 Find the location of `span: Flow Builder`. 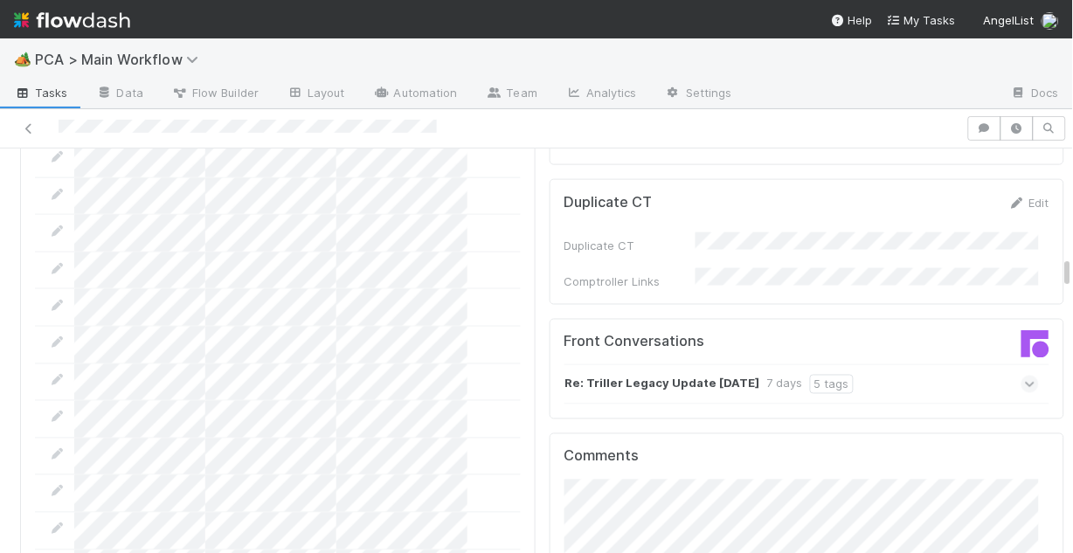

span: Flow Builder is located at coordinates (215, 93).